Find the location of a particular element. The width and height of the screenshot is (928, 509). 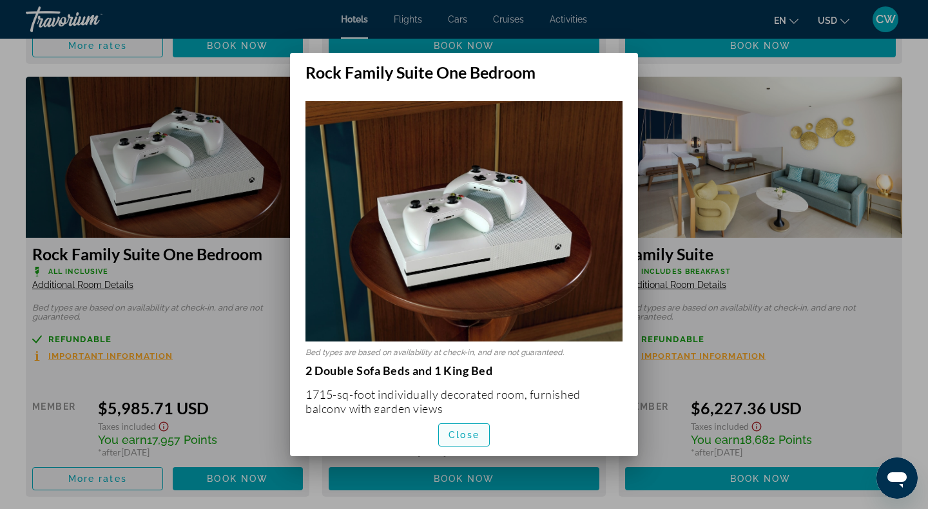

button: Close is located at coordinates (464, 435).